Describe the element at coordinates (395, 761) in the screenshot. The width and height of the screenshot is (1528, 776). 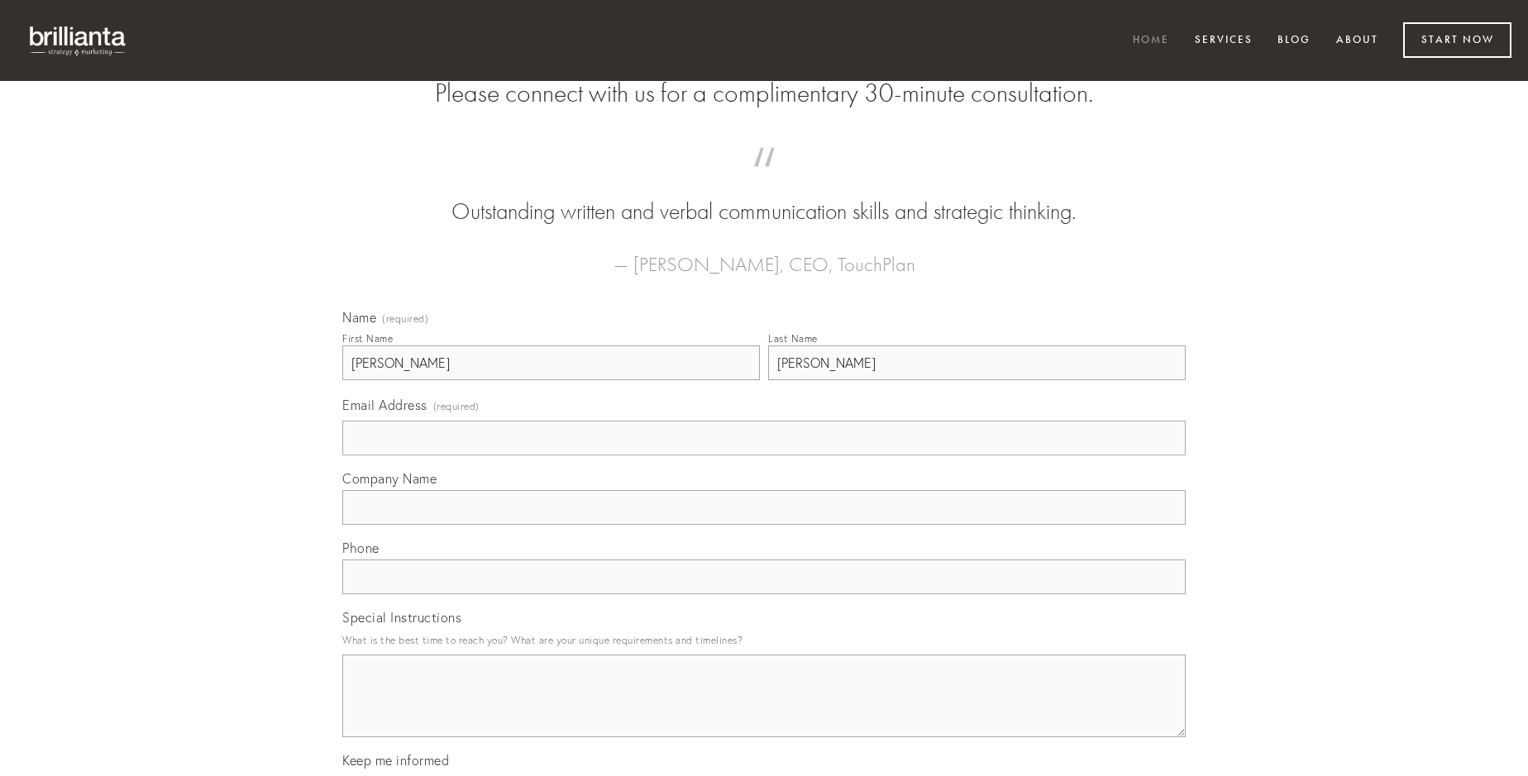
I see `span: Keep me informed` at that location.